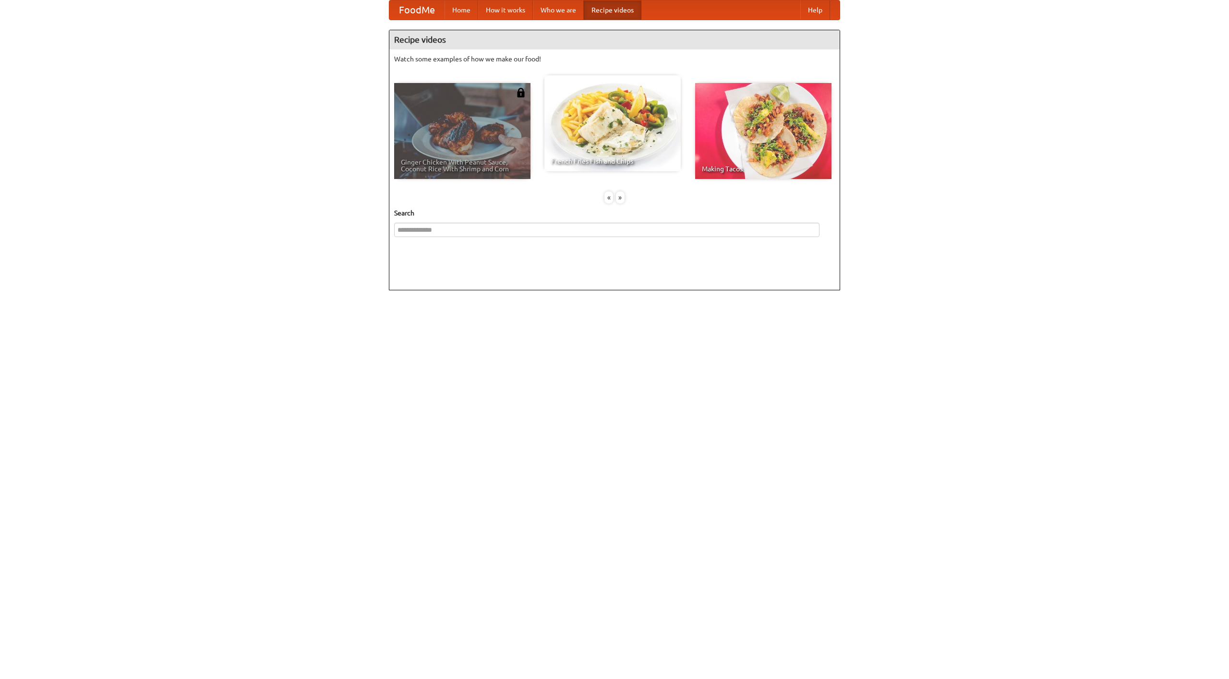 This screenshot has width=1229, height=679. What do you see at coordinates (614, 213) in the screenshot?
I see `h5: Search` at bounding box center [614, 213].